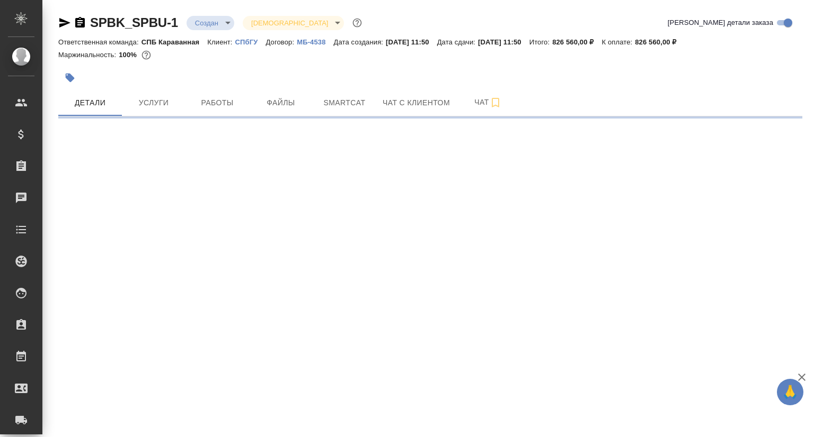 This screenshot has width=814, height=437. I want to click on span: Чат с клиентом, so click(416, 103).